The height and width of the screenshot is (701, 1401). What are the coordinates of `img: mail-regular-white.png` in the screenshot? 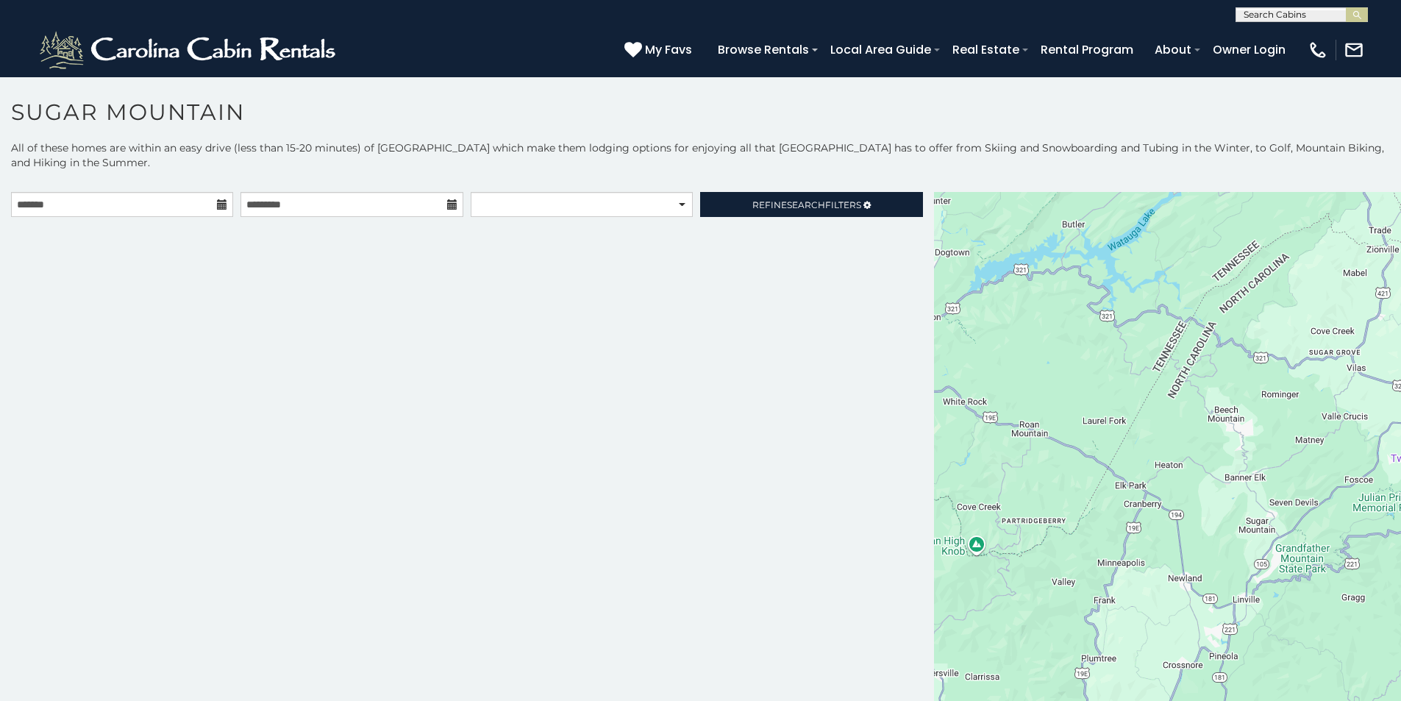 It's located at (1354, 50).